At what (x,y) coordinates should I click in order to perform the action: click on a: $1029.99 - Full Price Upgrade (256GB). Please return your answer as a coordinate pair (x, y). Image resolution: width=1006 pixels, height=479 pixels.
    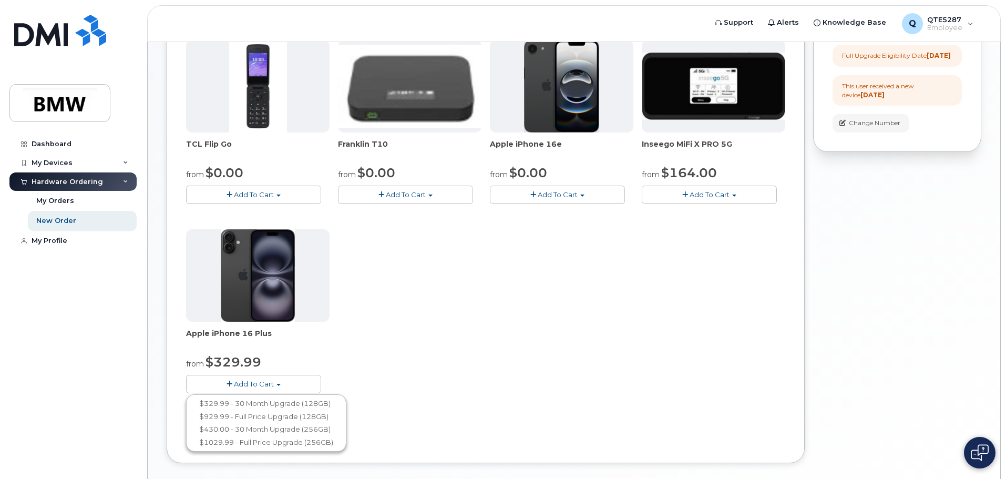
    Looking at the image, I should click on (266, 442).